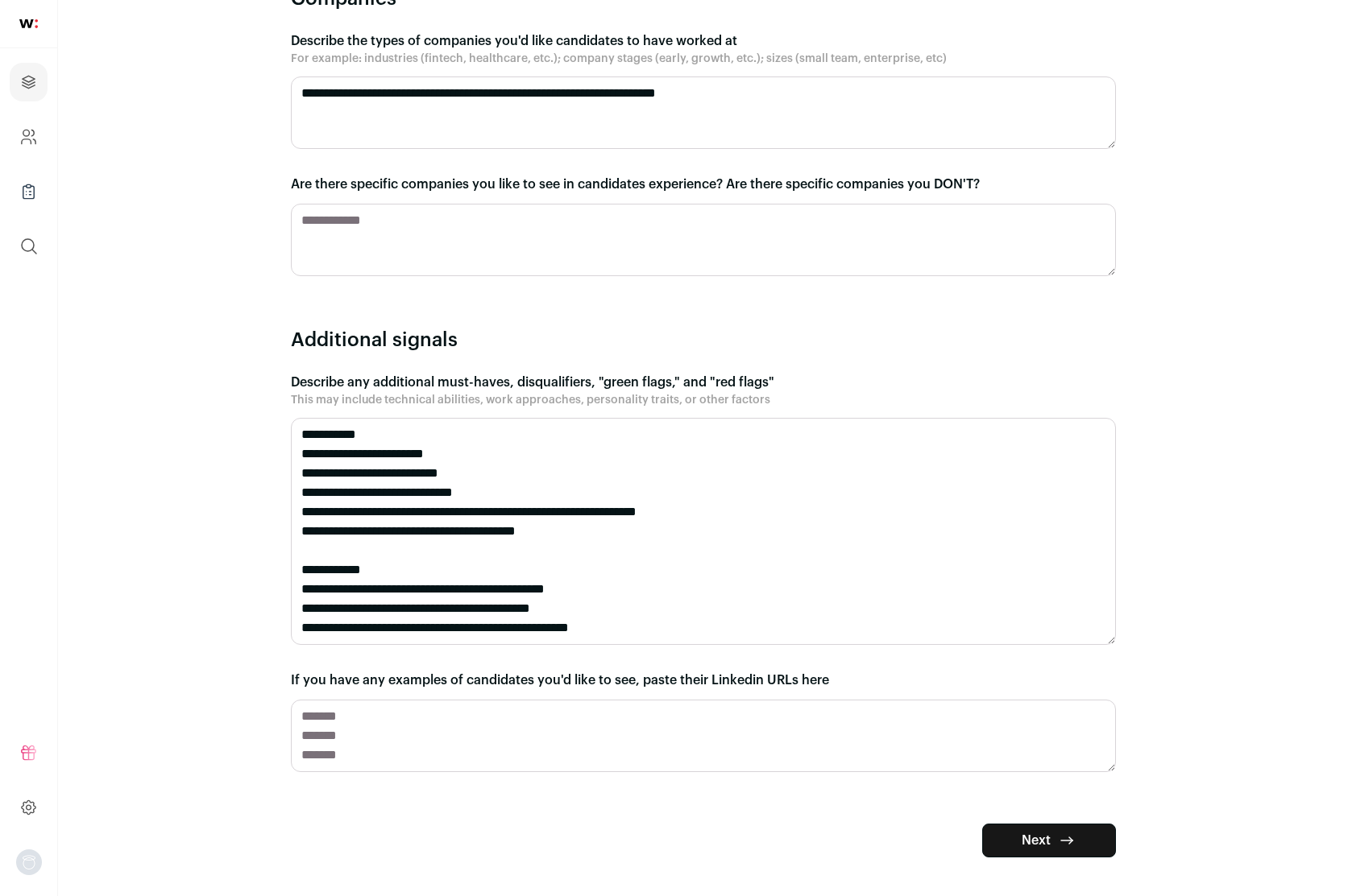  Describe the element at coordinates (703, 401) in the screenshot. I see `p: This may include technical abilities, work approaches, personality traits, or other factors` at that location.